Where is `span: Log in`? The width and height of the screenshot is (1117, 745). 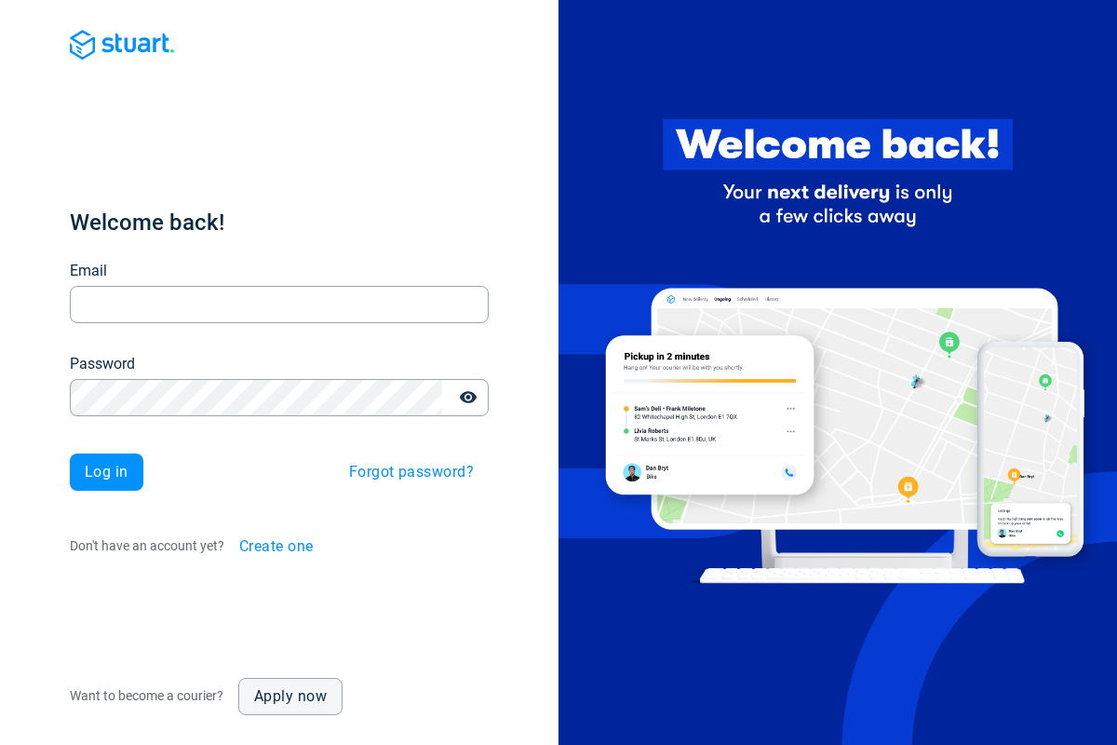
span: Log in is located at coordinates (106, 472).